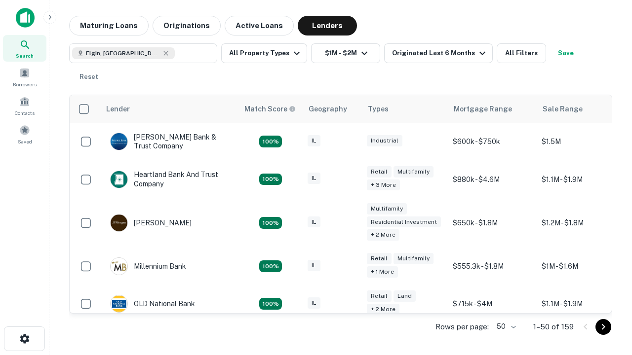 This screenshot has width=632, height=355. Describe the element at coordinates (603, 327) in the screenshot. I see `button: Go to next page` at that location.